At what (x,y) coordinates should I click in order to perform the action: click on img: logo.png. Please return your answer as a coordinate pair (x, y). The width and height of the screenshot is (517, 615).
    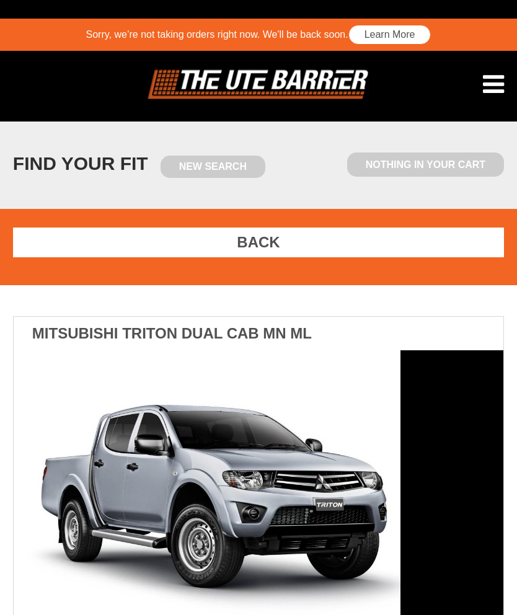
    Looking at the image, I should click on (258, 84).